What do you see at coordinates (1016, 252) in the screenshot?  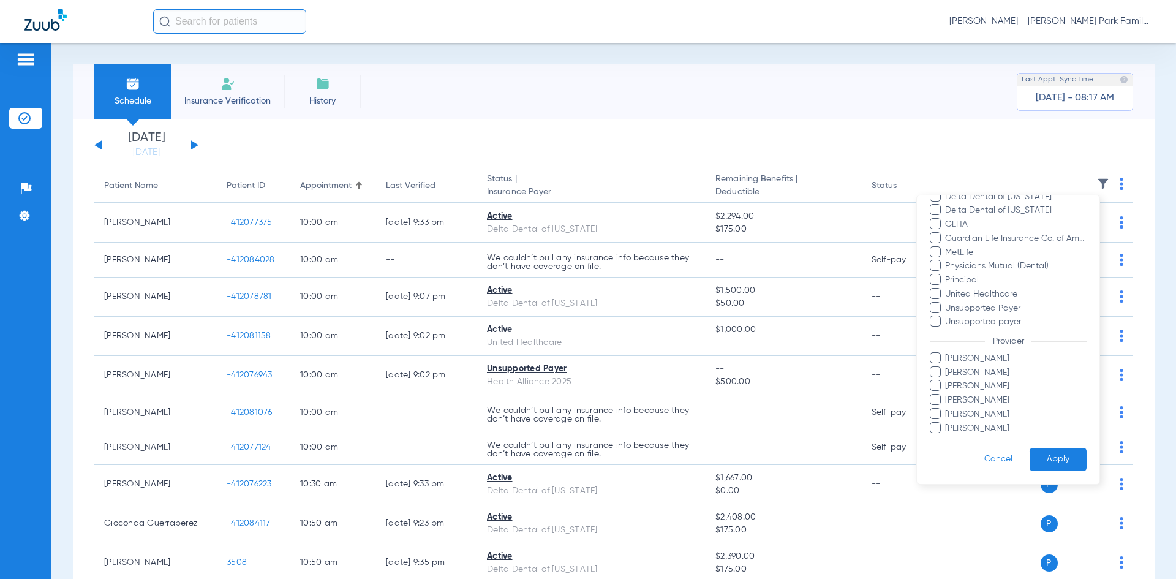 I see `span: MetLife` at bounding box center [1016, 252].